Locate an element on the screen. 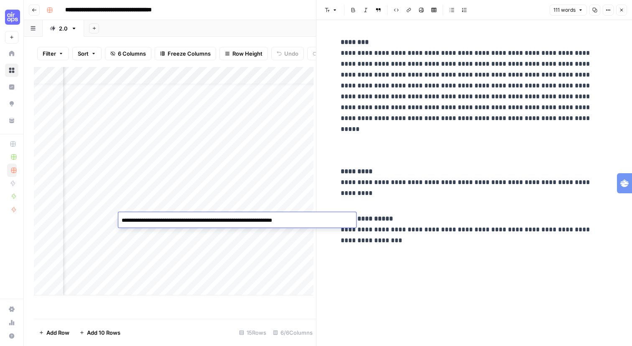  div: 6/6 Columns is located at coordinates (293, 332).